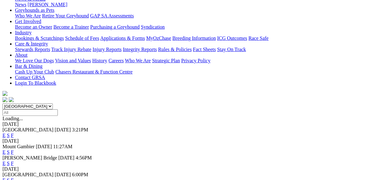 This screenshot has width=378, height=180. I want to click on a: Privacy Policy, so click(196, 61).